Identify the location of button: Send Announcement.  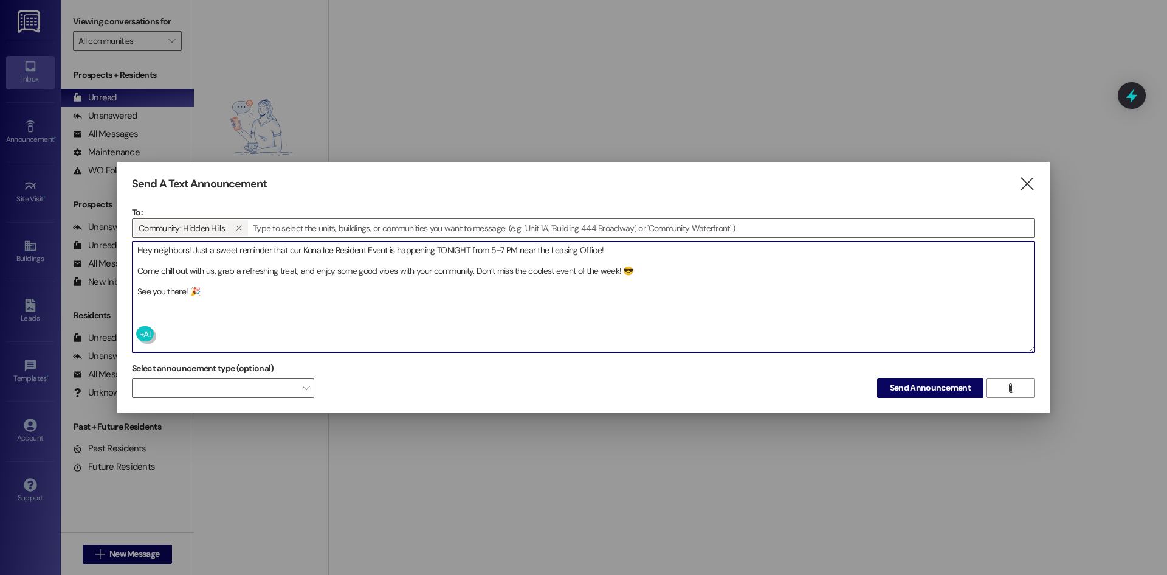
(930, 388).